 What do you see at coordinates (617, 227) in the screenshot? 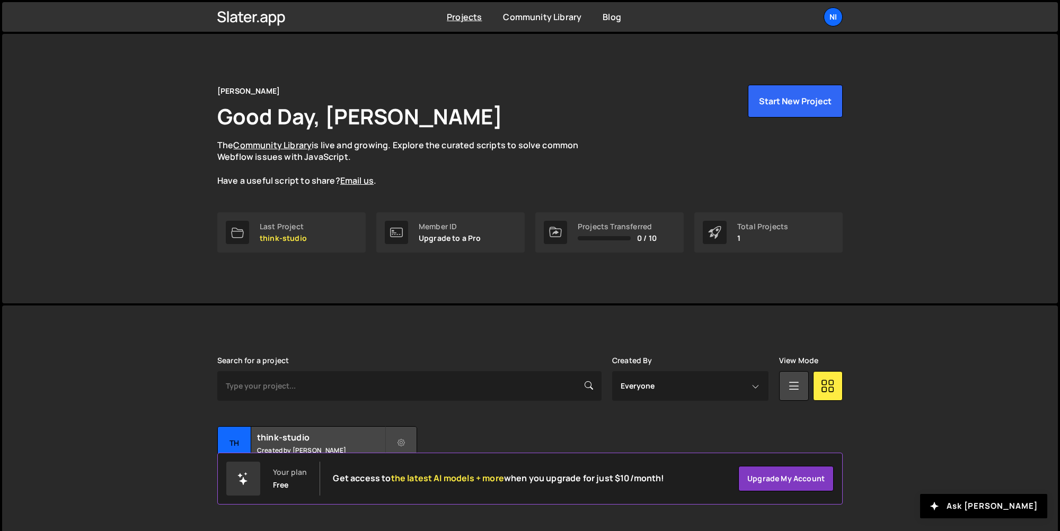
I see `div: Projects Transferred` at bounding box center [617, 227].